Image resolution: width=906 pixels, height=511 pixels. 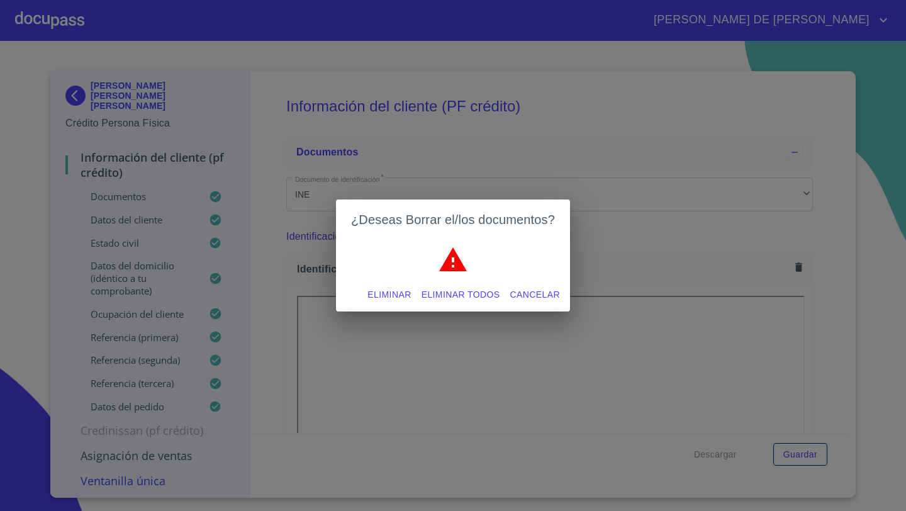 What do you see at coordinates (535, 295) in the screenshot?
I see `span: Cancelar` at bounding box center [535, 295].